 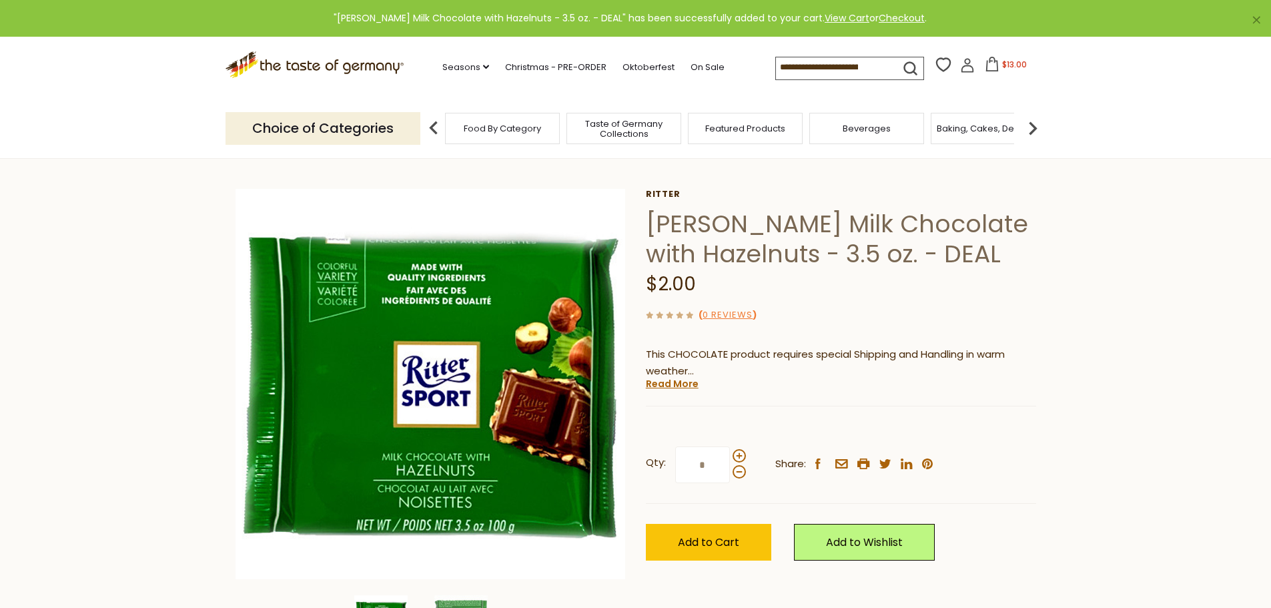 I want to click on span: Taste of Germany Collections, so click(x=624, y=129).